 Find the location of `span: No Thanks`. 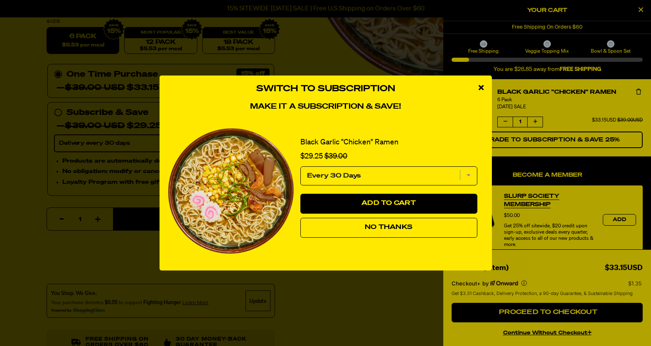

span: No Thanks is located at coordinates (388, 228).